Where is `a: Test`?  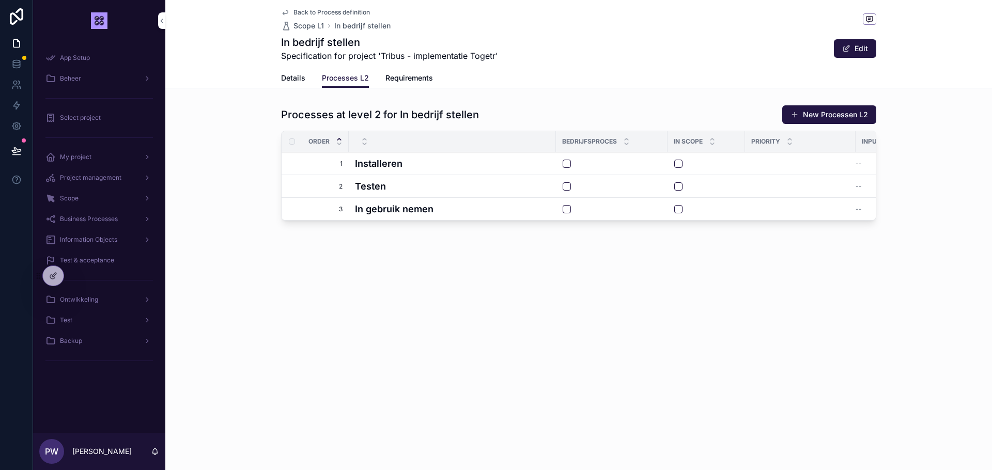
a: Test is located at coordinates (99, 320).